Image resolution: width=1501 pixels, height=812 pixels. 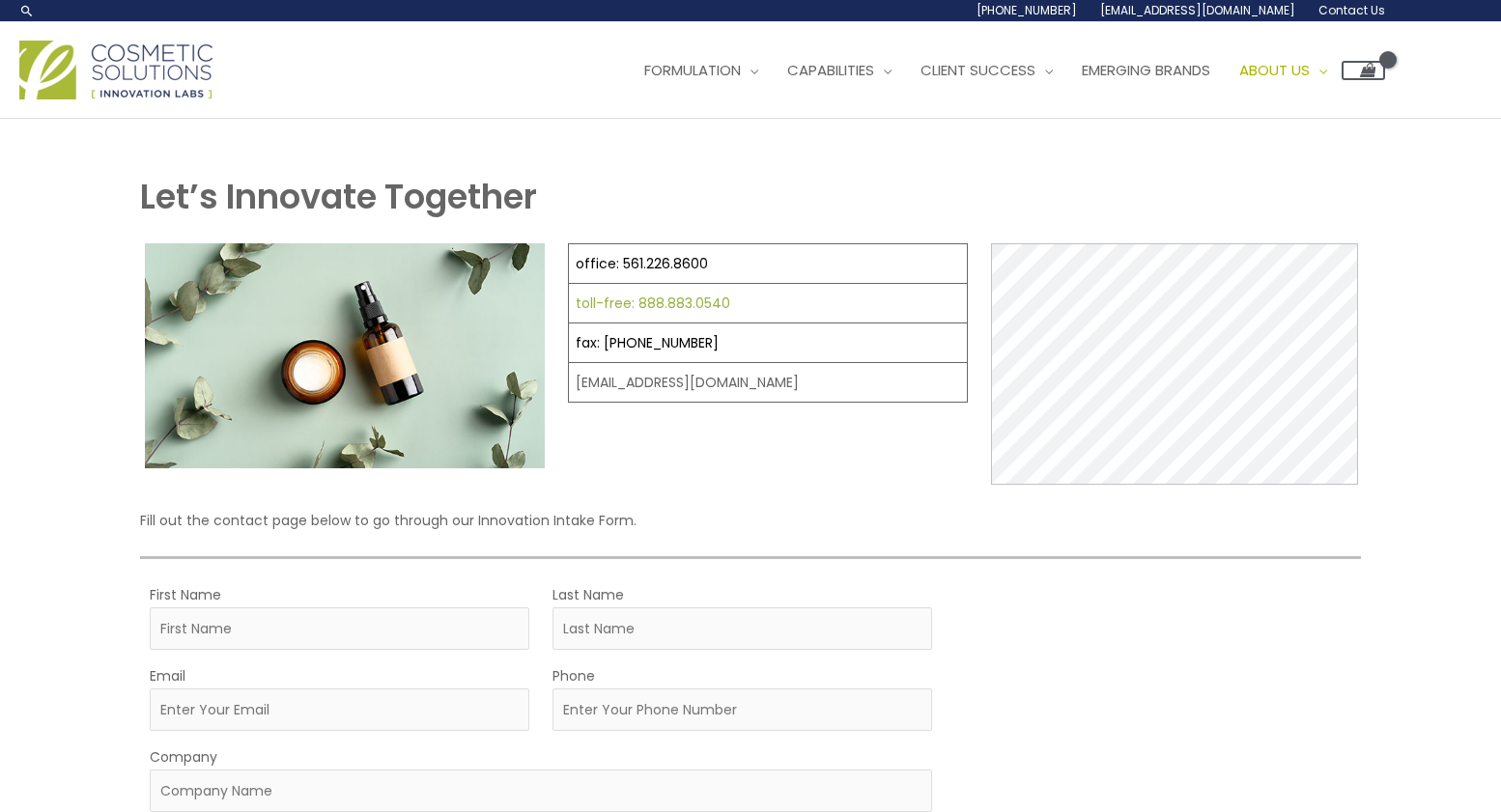 I want to click on a: Client Success, so click(x=987, y=71).